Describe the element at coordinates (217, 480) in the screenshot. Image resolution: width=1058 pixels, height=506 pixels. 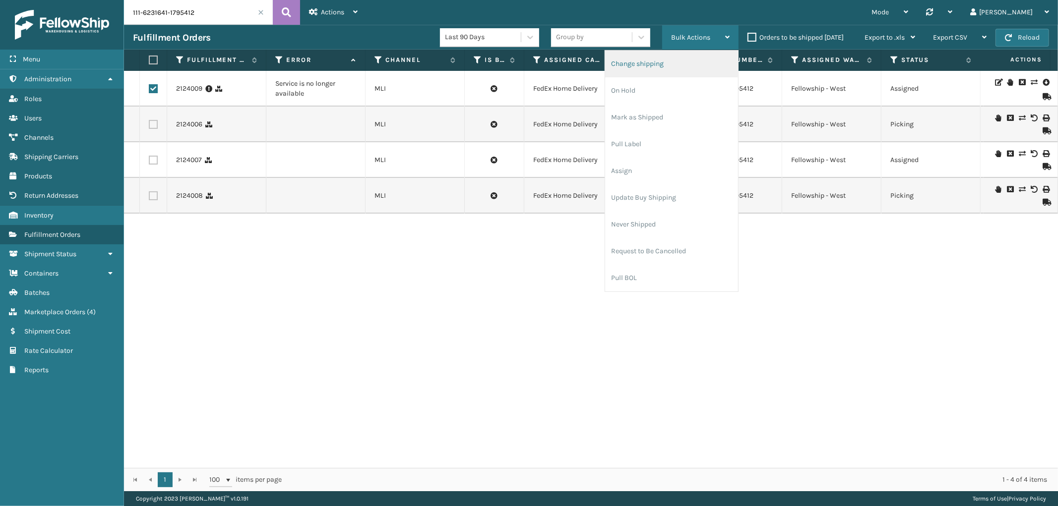
I see `span: 100` at that location.